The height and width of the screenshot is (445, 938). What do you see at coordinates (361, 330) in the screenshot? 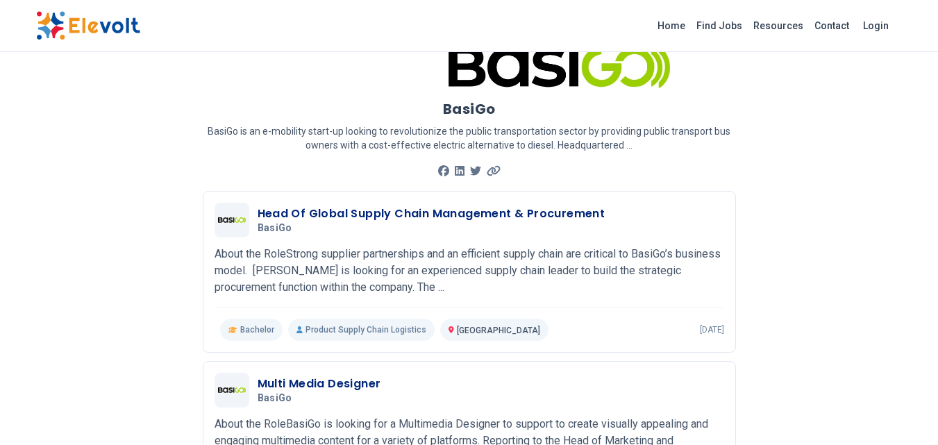
I see `p: Product Supply Chain Logistics` at bounding box center [361, 330].